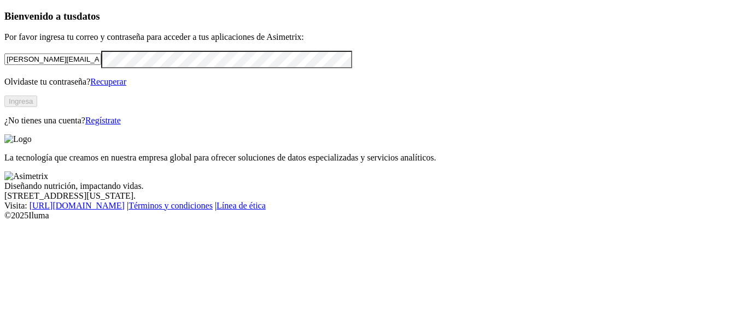  What do you see at coordinates (108, 81) in the screenshot?
I see `a: Recuperar` at bounding box center [108, 81].